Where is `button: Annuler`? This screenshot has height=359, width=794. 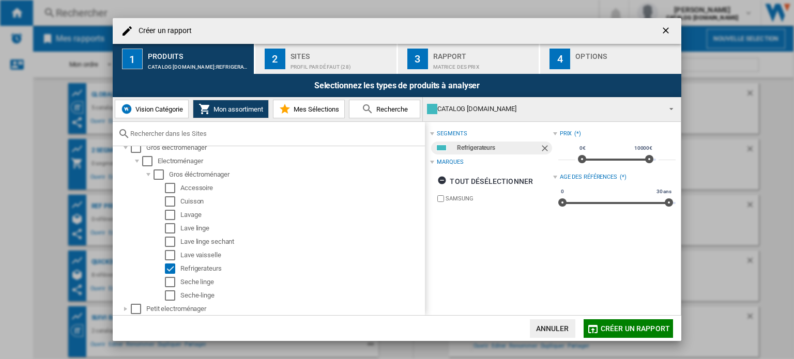 button: Annuler is located at coordinates (553, 329).